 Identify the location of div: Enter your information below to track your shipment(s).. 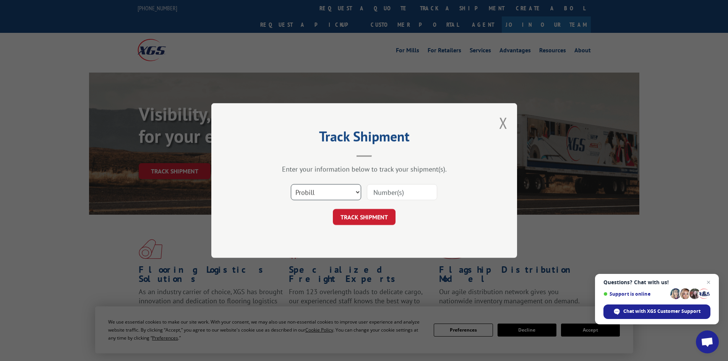
(364, 169).